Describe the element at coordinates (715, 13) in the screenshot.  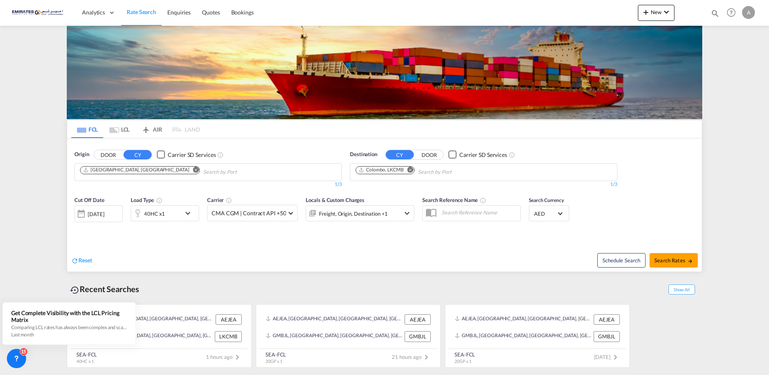
I see `md-icon: icon-magnify` at that location.